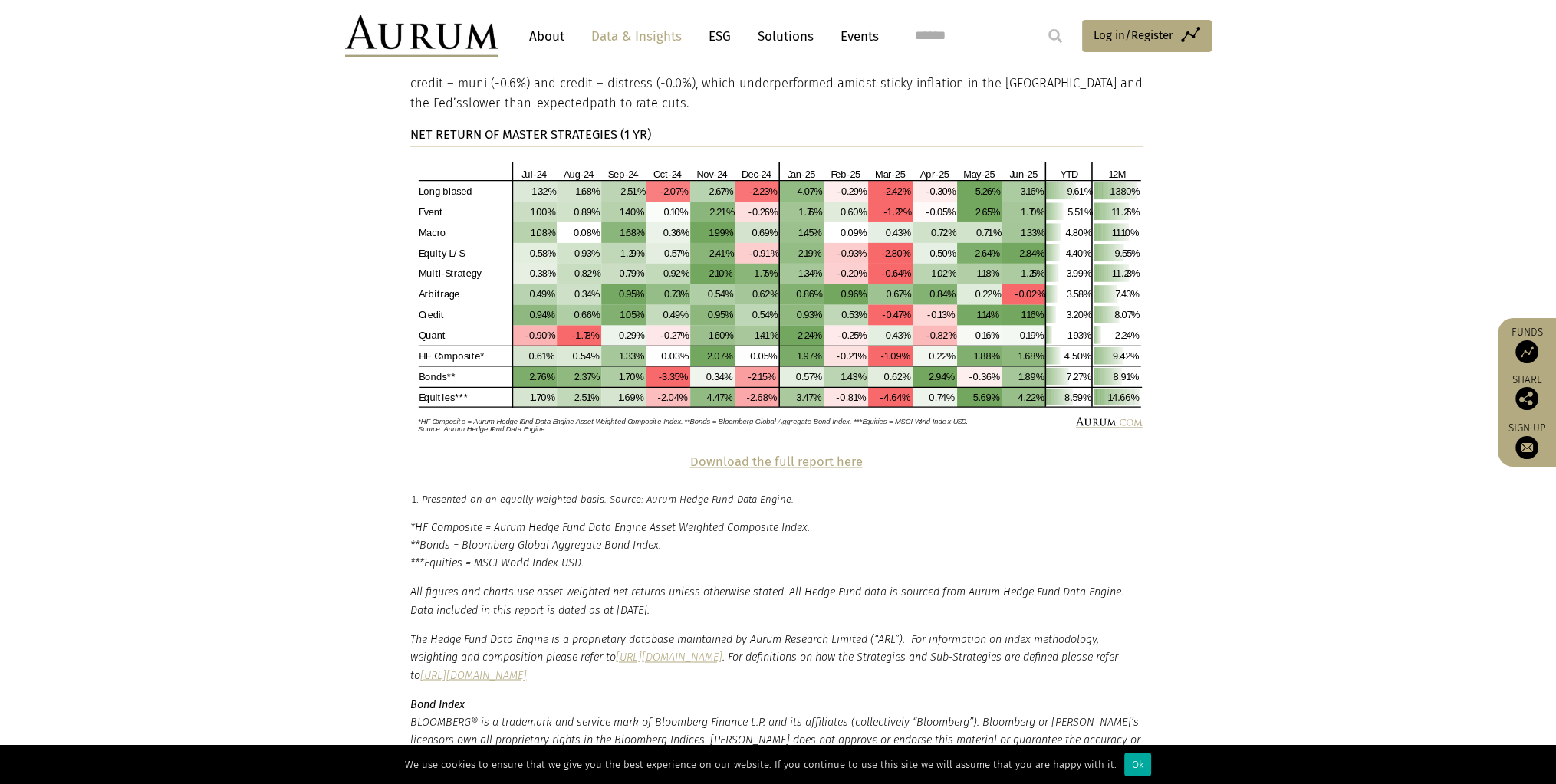 Image resolution: width=1556 pixels, height=784 pixels. Describe the element at coordinates (1056, 36) in the screenshot. I see `input: Submit` at that location.